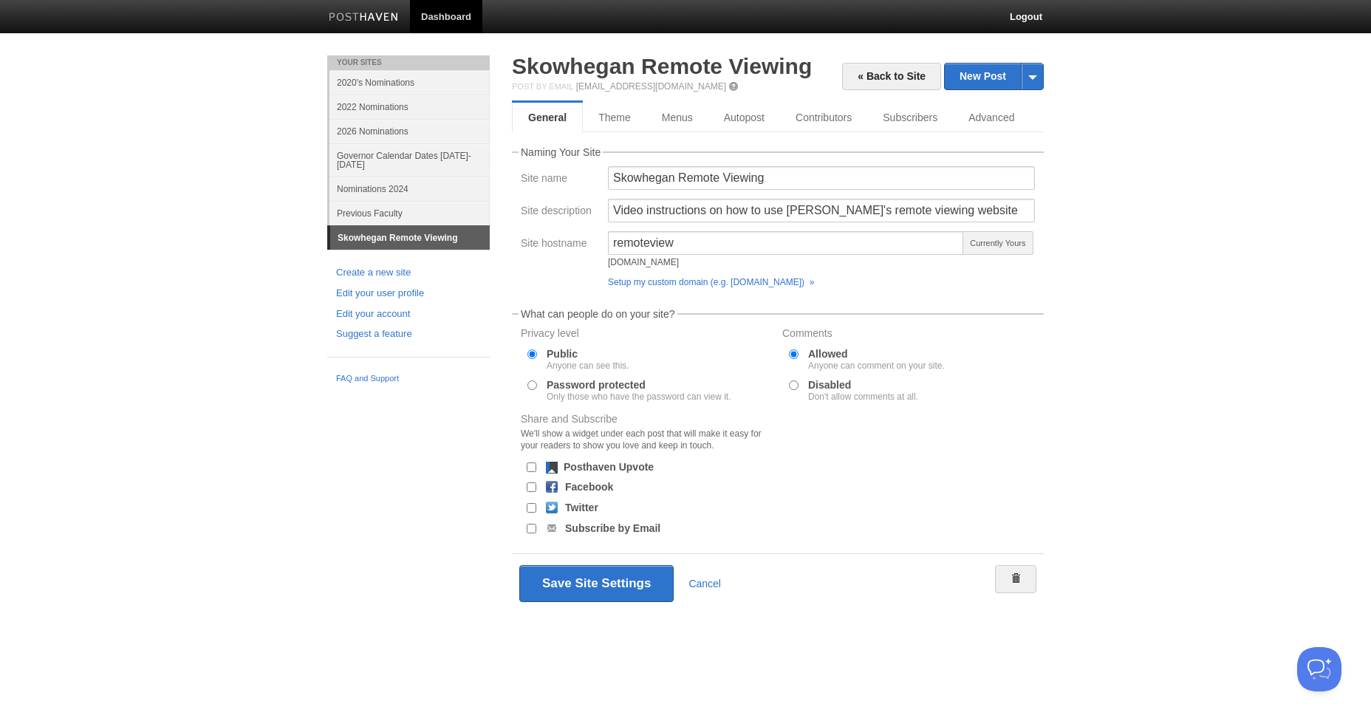 The height and width of the screenshot is (721, 1371). Describe the element at coordinates (409, 82) in the screenshot. I see `a: 2020's Nominations` at that location.